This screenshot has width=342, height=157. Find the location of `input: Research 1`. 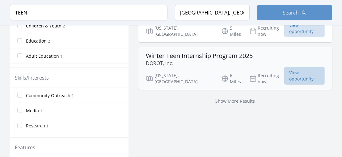

input: Research 1 is located at coordinates (20, 126).